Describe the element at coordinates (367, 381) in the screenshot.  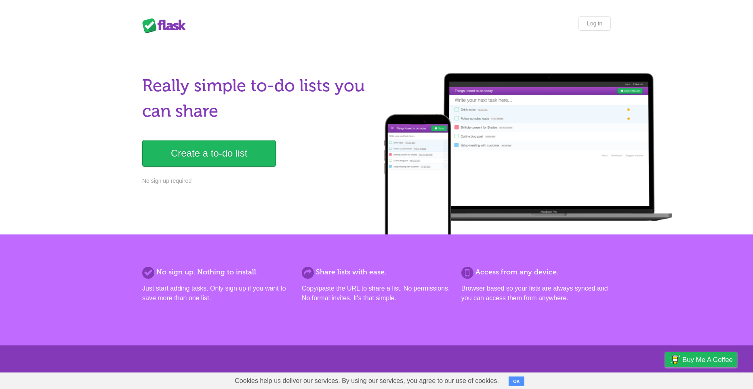
I see `span: Cookies help us deliver our services. By using our services, you agree to our use of cookies.` at that location.